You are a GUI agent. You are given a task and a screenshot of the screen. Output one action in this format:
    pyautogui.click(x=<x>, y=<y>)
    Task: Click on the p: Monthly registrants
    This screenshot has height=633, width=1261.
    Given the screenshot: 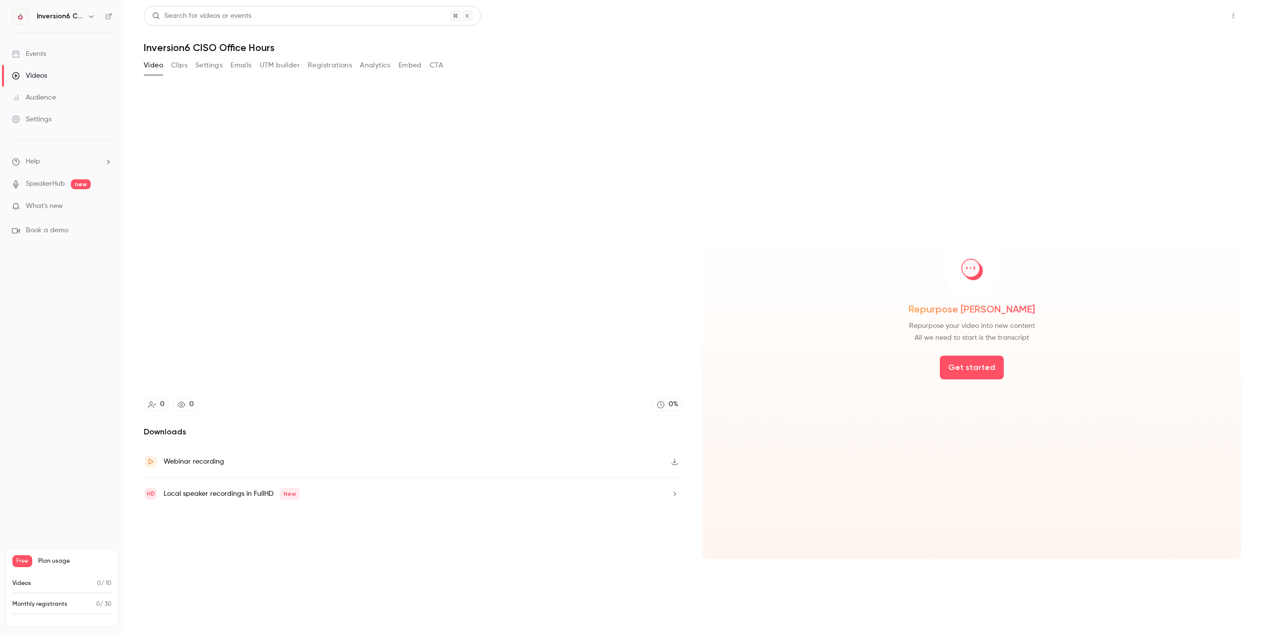 What is the action you would take?
    pyautogui.click(x=40, y=605)
    